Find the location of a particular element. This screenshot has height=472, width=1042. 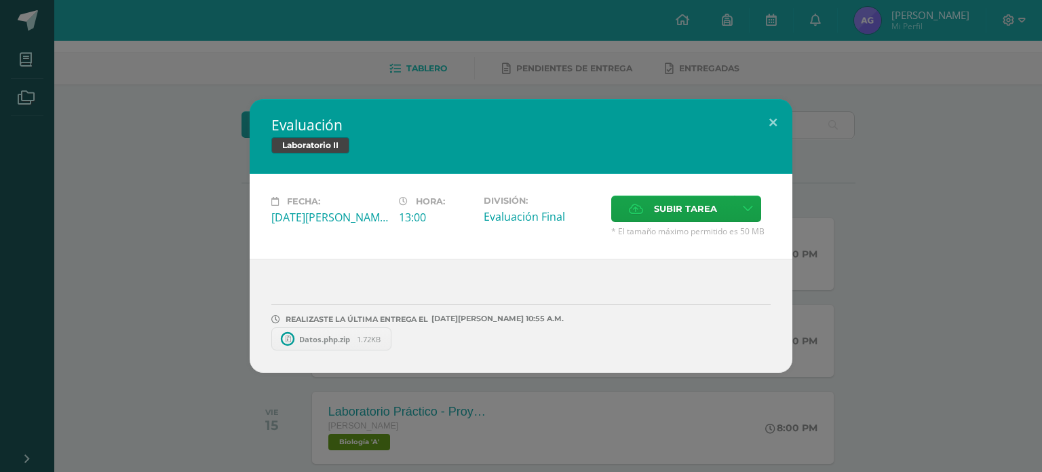

button: Close (Esc) is located at coordinates (773, 122).